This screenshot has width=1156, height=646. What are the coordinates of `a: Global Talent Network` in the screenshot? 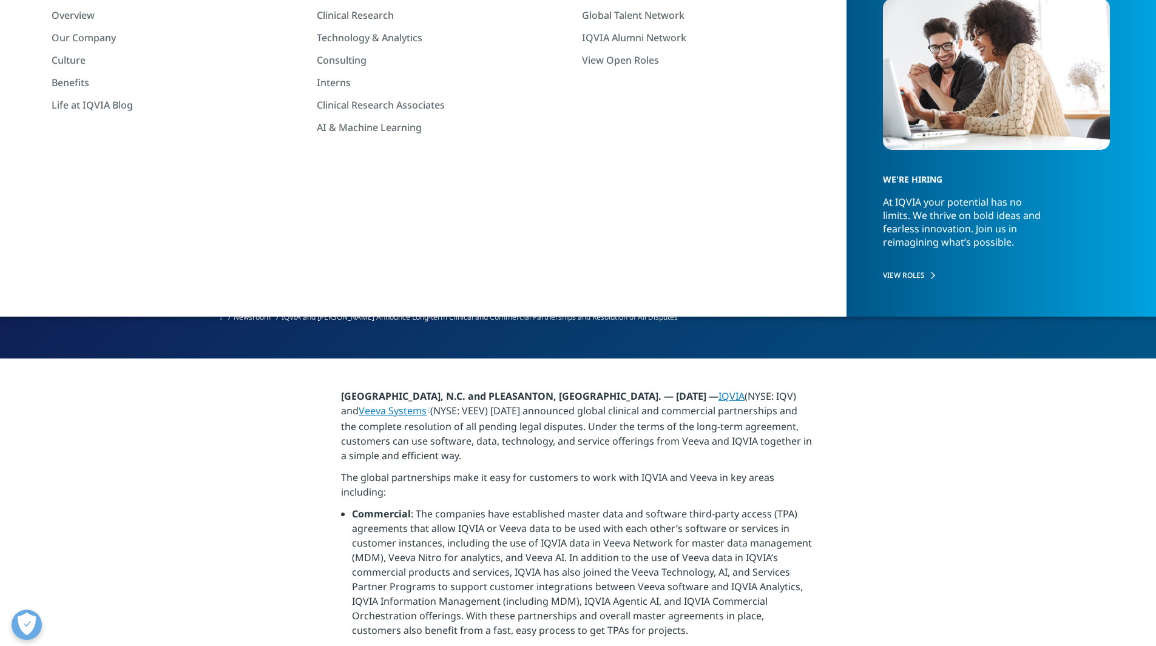 It's located at (703, 15).